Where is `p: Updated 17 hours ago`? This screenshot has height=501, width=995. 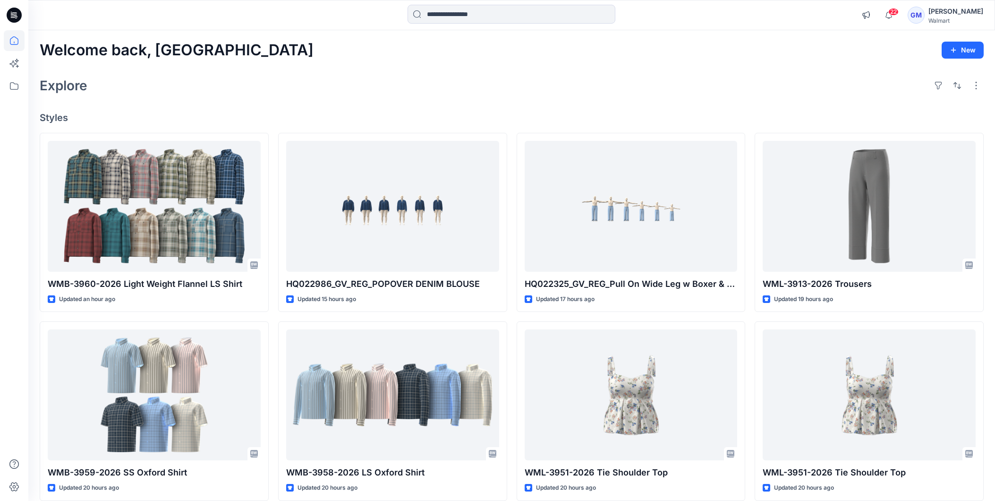 p: Updated 17 hours ago is located at coordinates (565, 299).